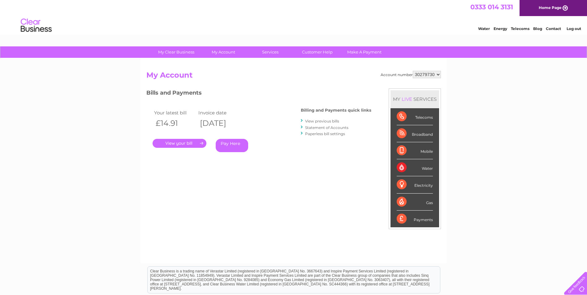 The image size is (587, 295). I want to click on a: Statement of Accounts, so click(327, 128).